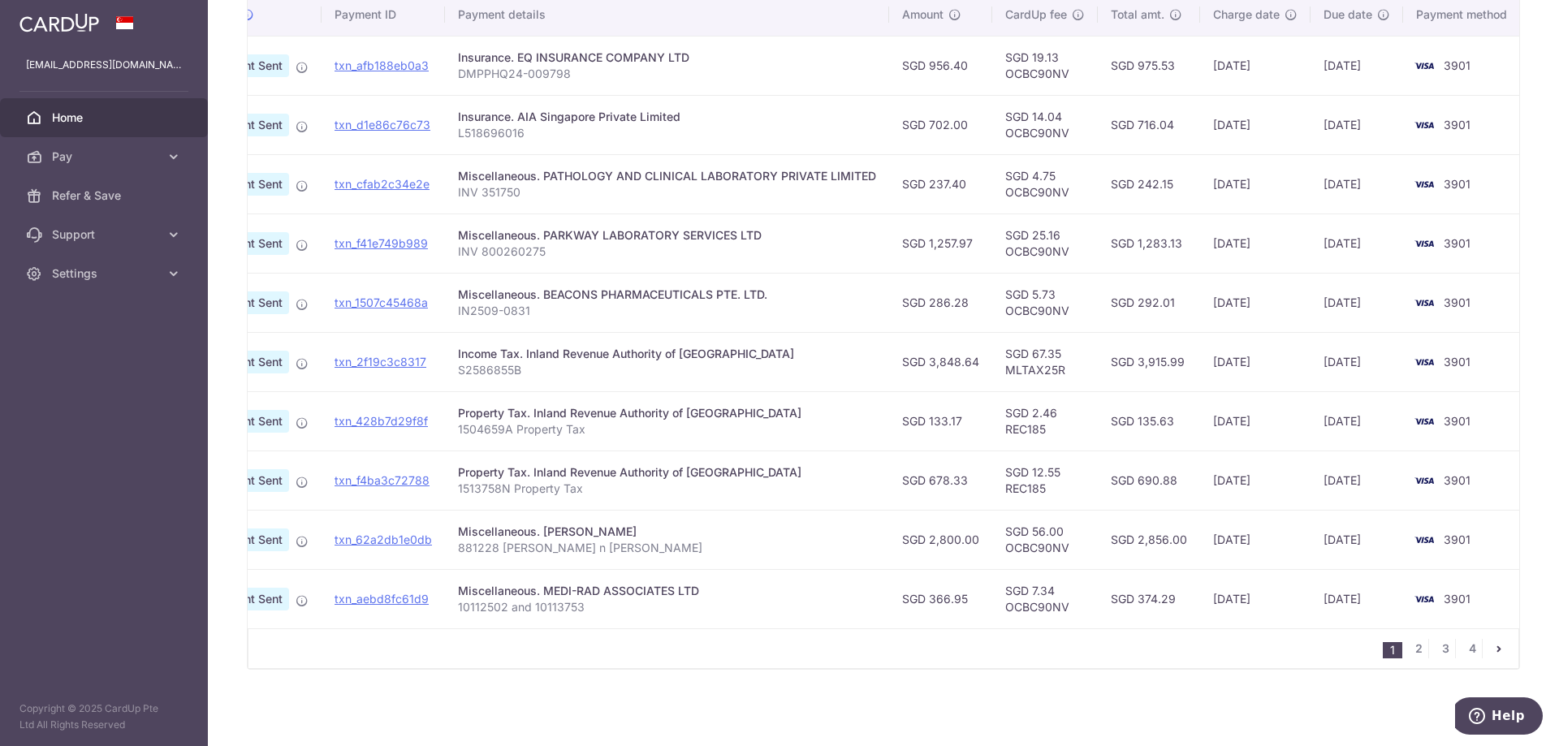  What do you see at coordinates (1149, 65) in the screenshot?
I see `td: SGD 975.53` at bounding box center [1149, 65].